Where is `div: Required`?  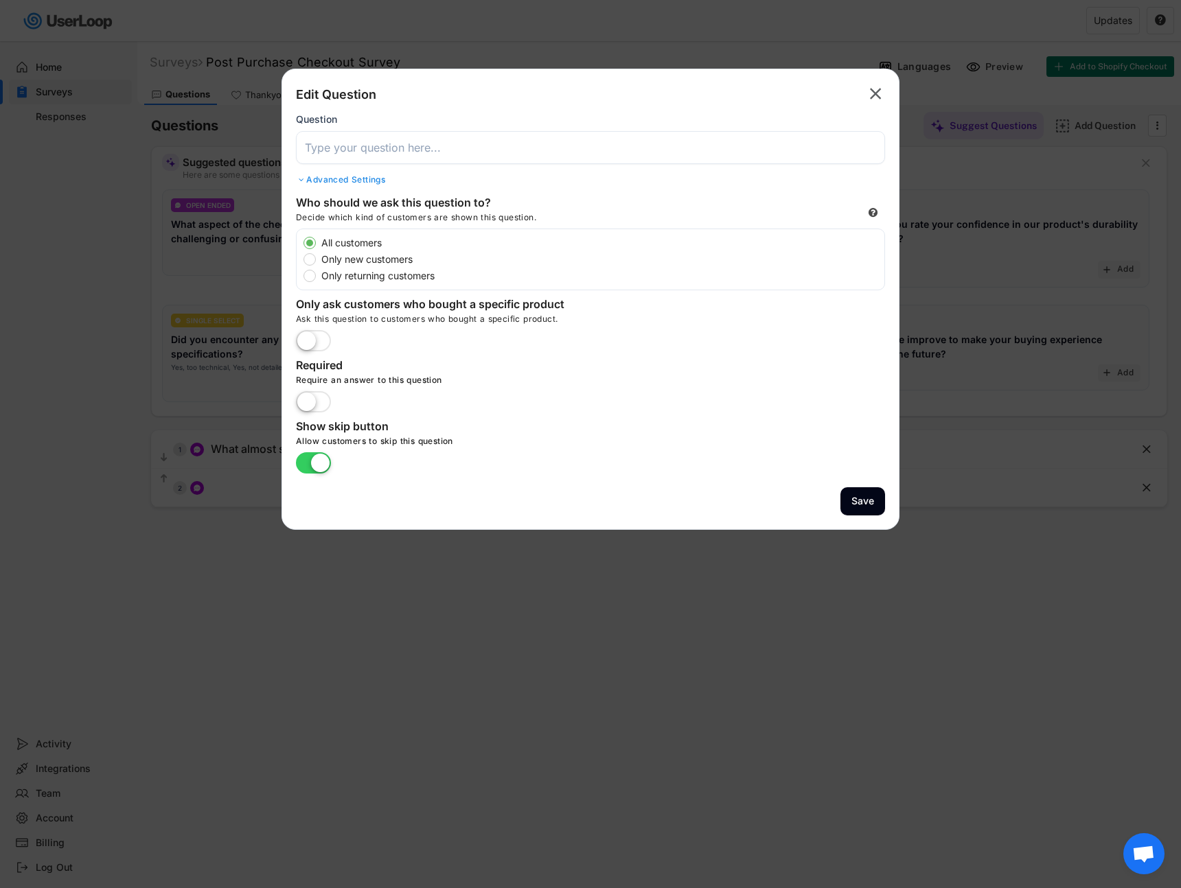 div: Required is located at coordinates (433, 367).